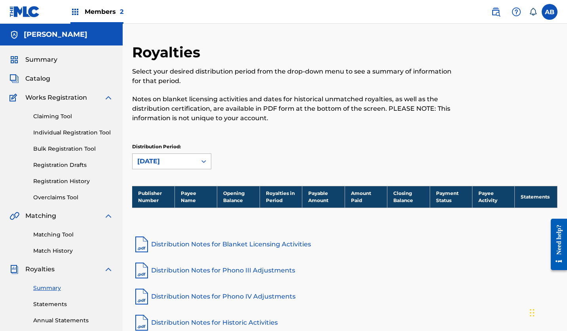  What do you see at coordinates (238, 197) in the screenshot?
I see `th: Opening Balance` at bounding box center [238, 197].